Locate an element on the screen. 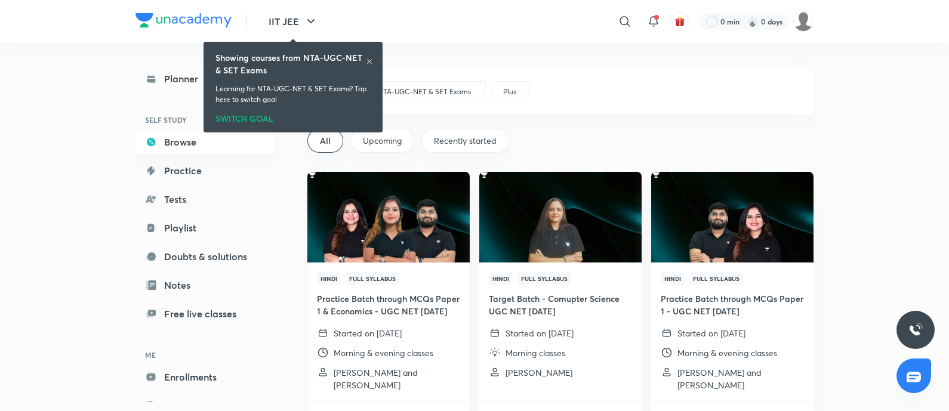 The image size is (949, 411). img: avatar is located at coordinates (680, 21).